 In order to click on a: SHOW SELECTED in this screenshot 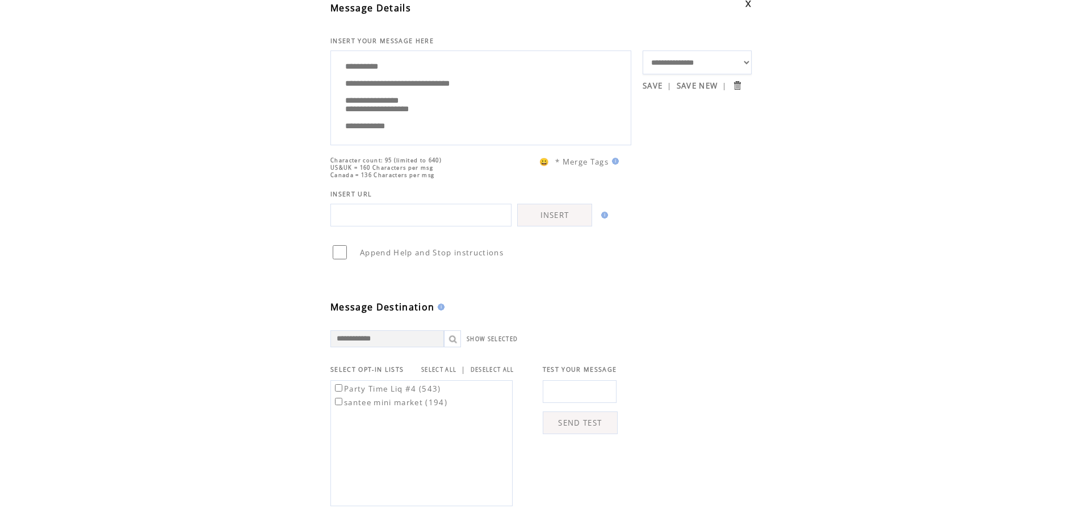, I will do `click(492, 339)`.